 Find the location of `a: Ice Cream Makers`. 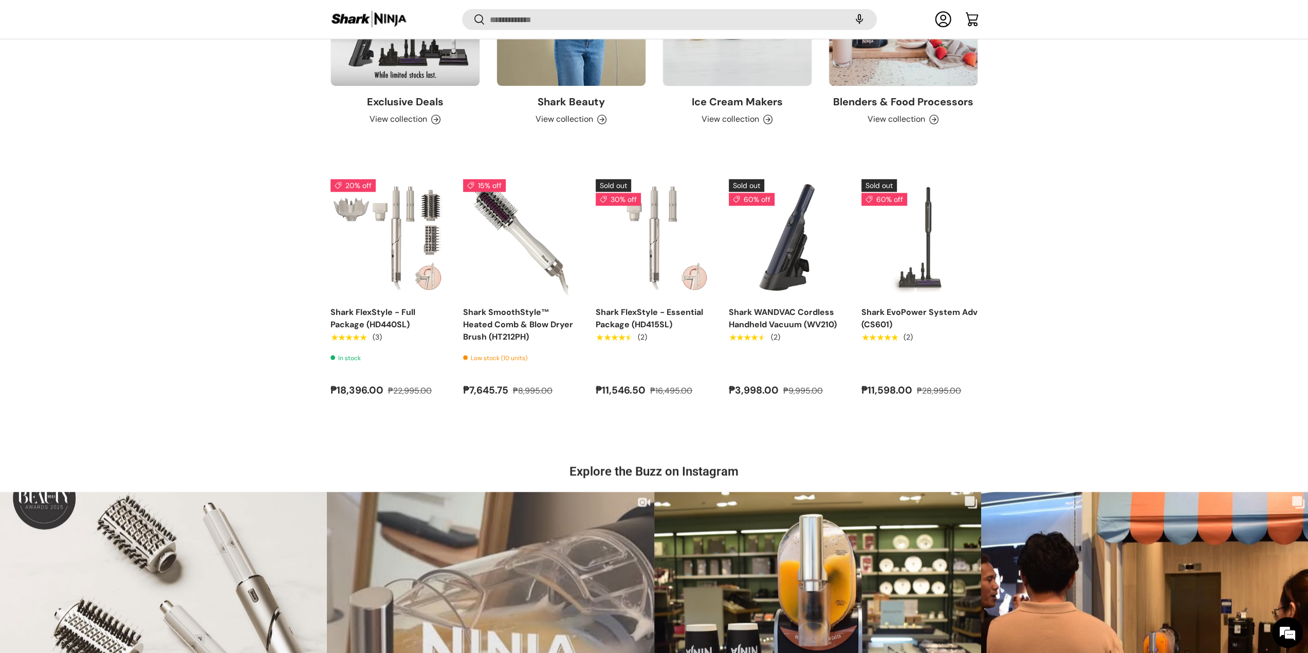

a: Ice Cream Makers is located at coordinates (737, 102).